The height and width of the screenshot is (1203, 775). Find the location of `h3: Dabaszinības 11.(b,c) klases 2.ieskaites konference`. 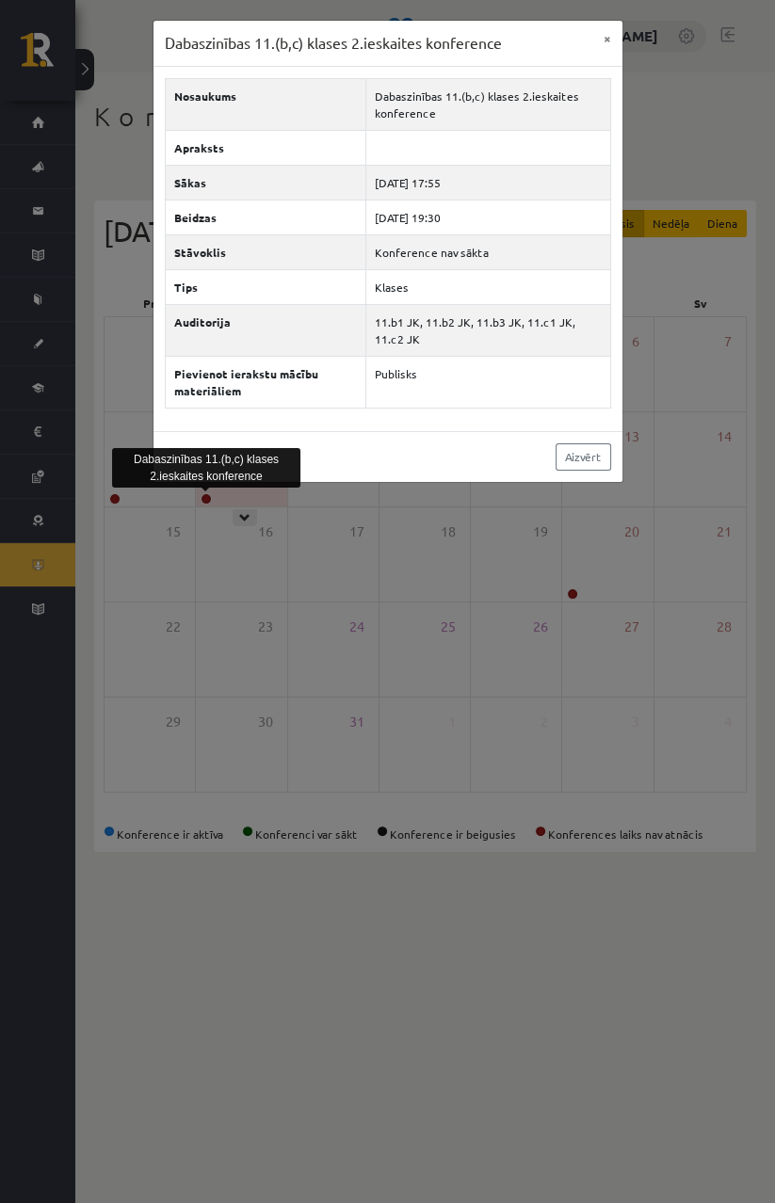

h3: Dabaszinības 11.(b,c) klases 2.ieskaites konference is located at coordinates (333, 43).